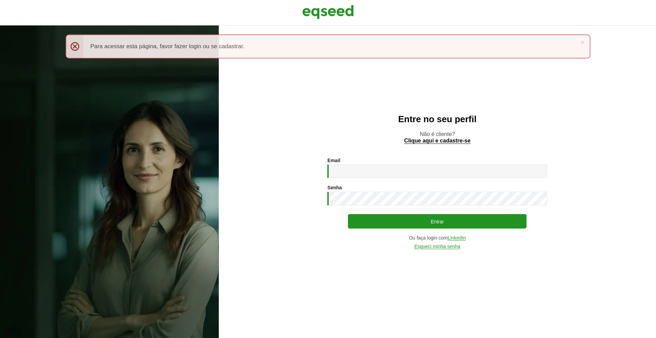  What do you see at coordinates (335, 187) in the screenshot?
I see `label: Senha` at bounding box center [335, 187].